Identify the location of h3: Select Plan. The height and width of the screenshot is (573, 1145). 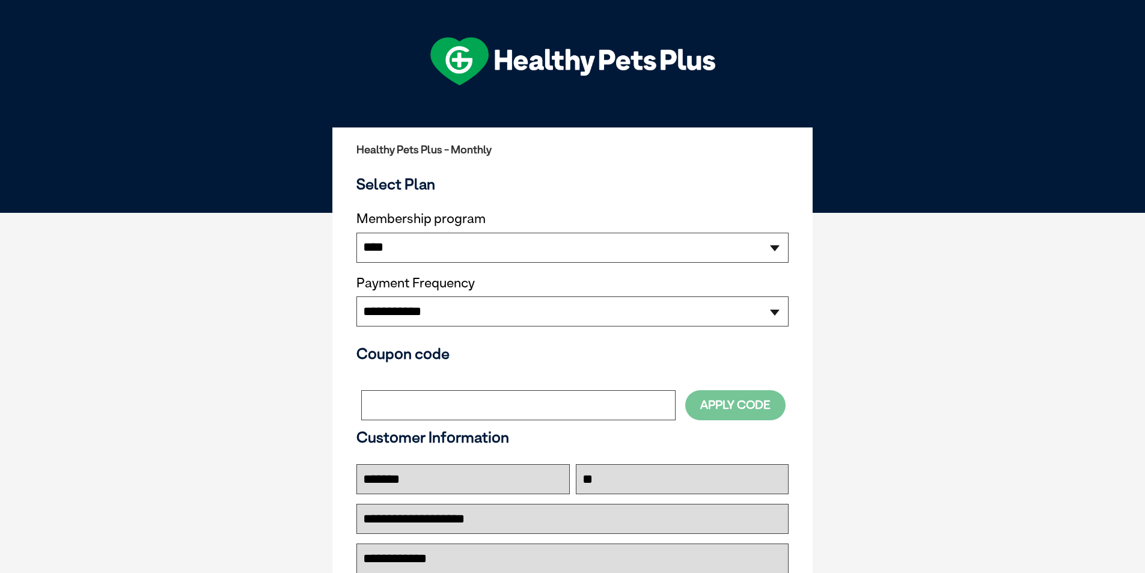
(572, 184).